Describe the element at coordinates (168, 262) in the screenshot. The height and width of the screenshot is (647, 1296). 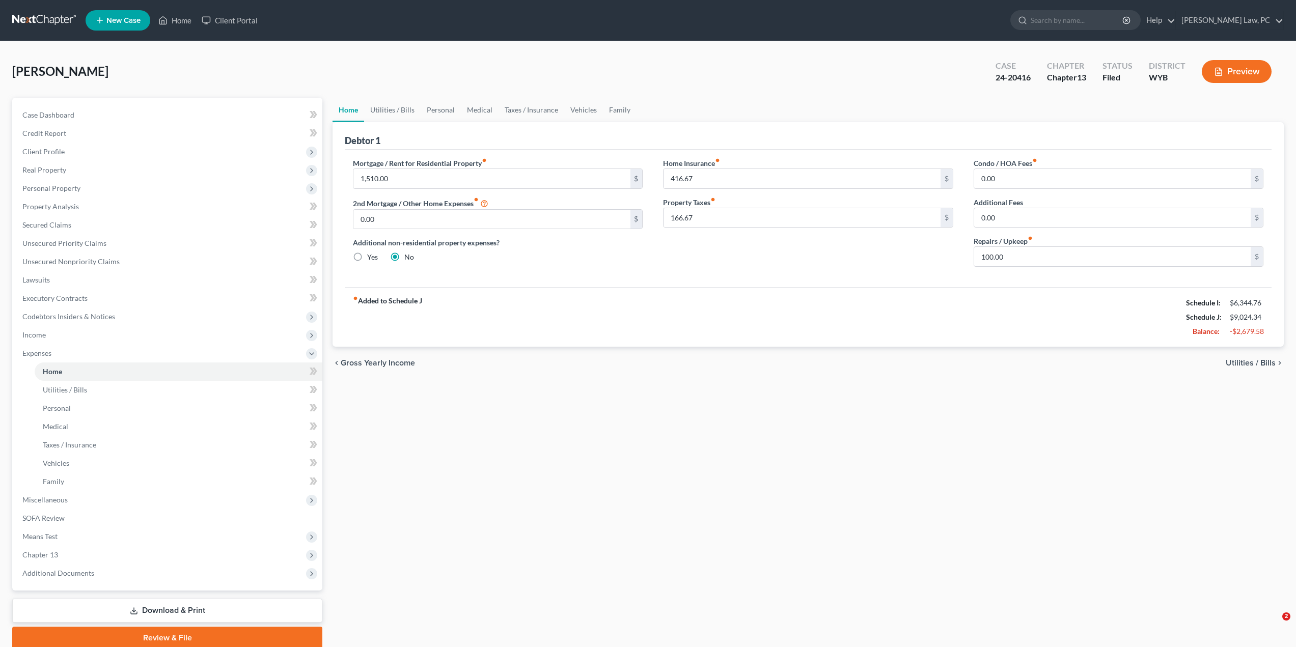
I see `a: Unsecured Nonpriority Claims` at that location.